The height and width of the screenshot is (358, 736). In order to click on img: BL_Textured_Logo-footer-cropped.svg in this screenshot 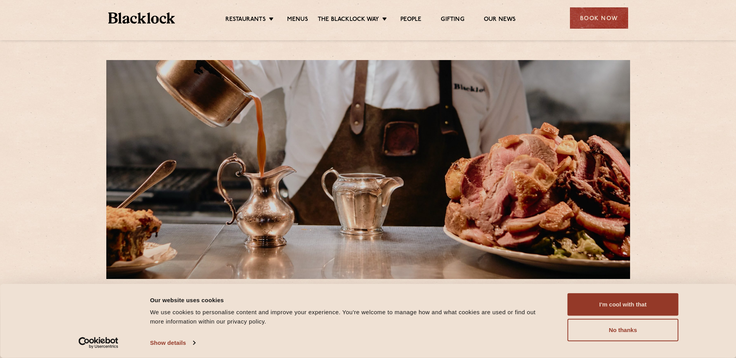, I will do `click(142, 18)`.